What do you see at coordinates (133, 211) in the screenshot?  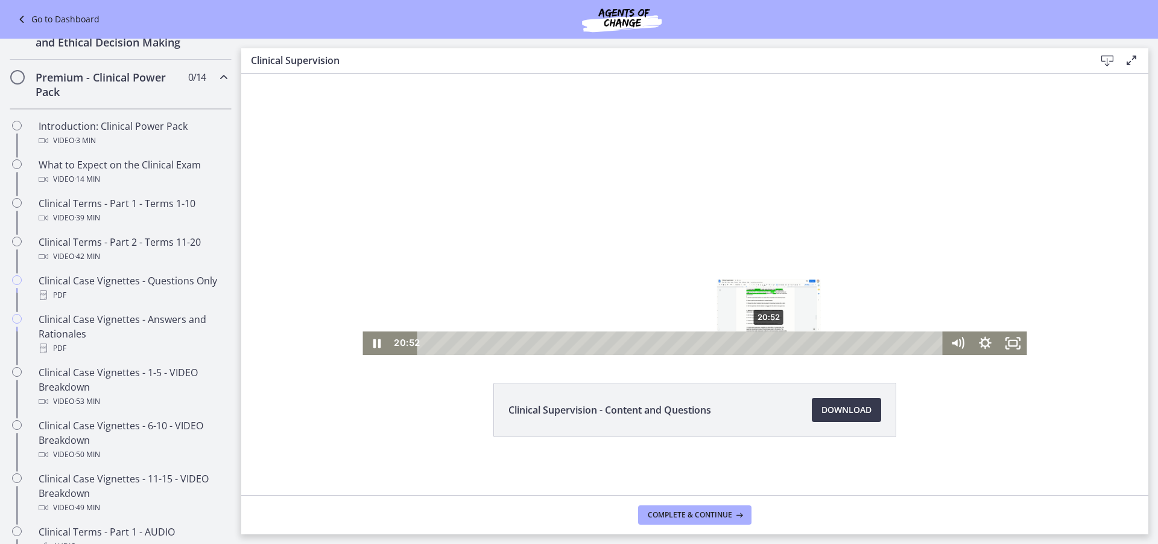 I see `div: Clinical Terms - Part 1 - Terms 1-10` at bounding box center [133, 211].